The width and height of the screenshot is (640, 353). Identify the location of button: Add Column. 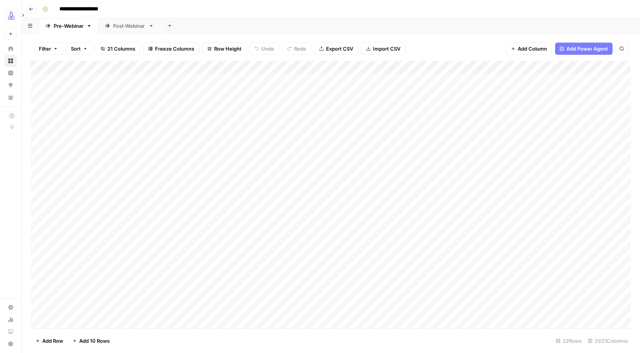
(529, 49).